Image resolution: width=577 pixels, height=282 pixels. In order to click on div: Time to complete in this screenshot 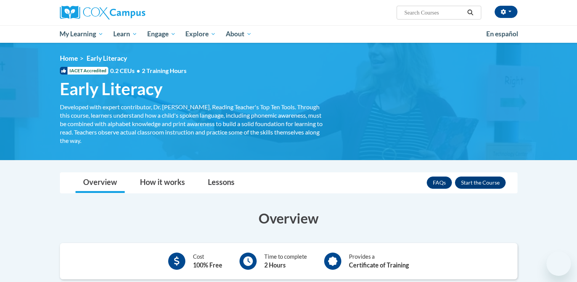, I will do `click(286, 261)`.